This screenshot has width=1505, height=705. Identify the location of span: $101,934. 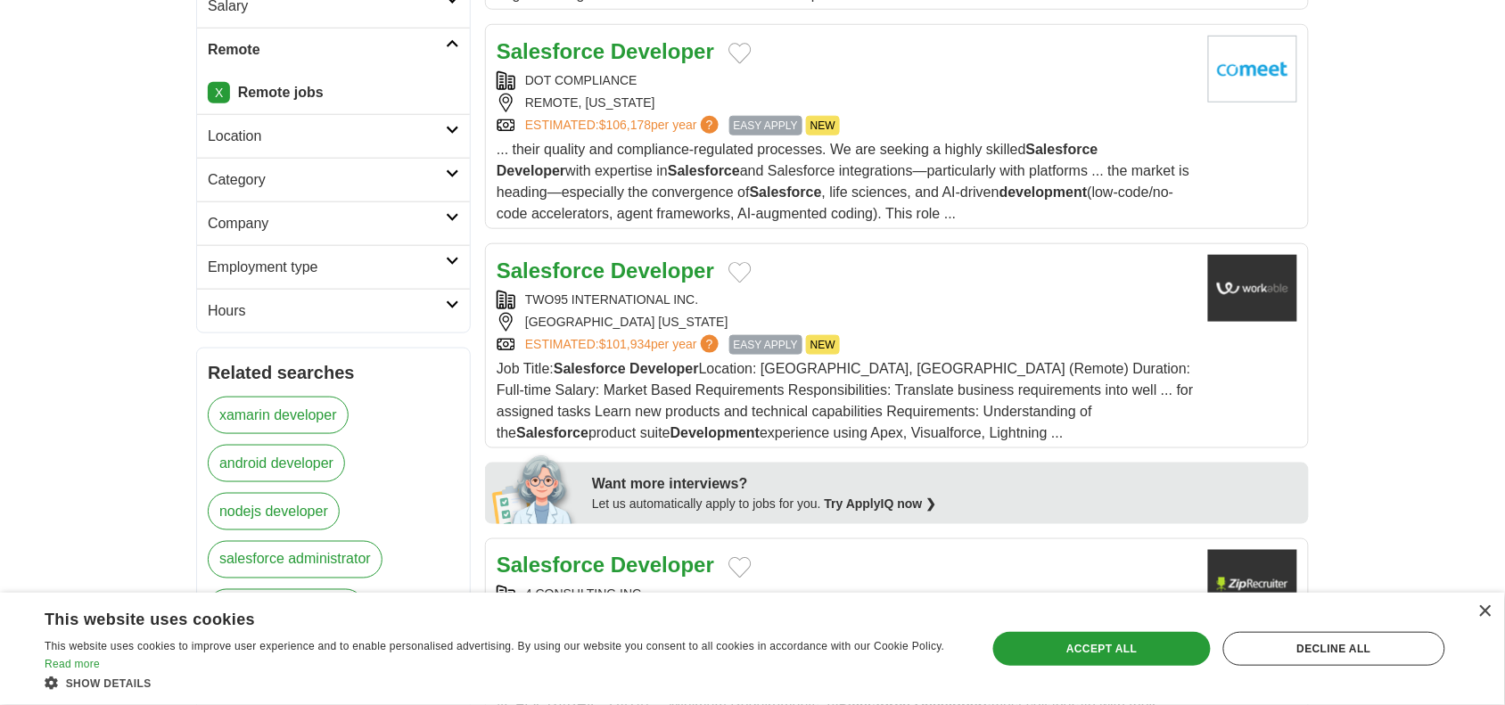
(625, 344).